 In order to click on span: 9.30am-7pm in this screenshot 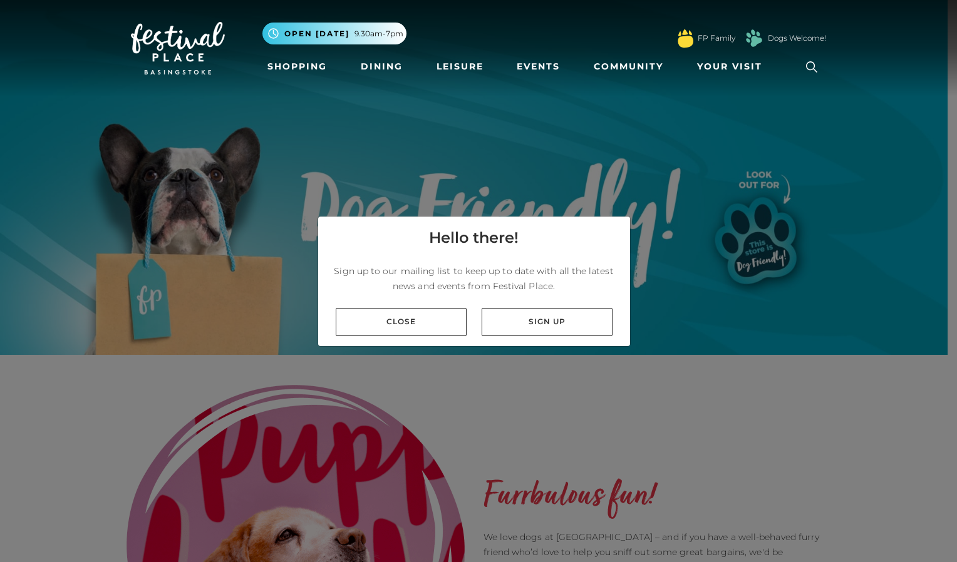, I will do `click(379, 34)`.